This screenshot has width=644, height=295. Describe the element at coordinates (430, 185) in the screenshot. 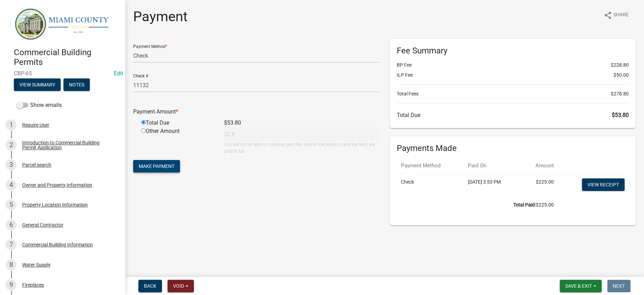

I see `td: Check` at that location.